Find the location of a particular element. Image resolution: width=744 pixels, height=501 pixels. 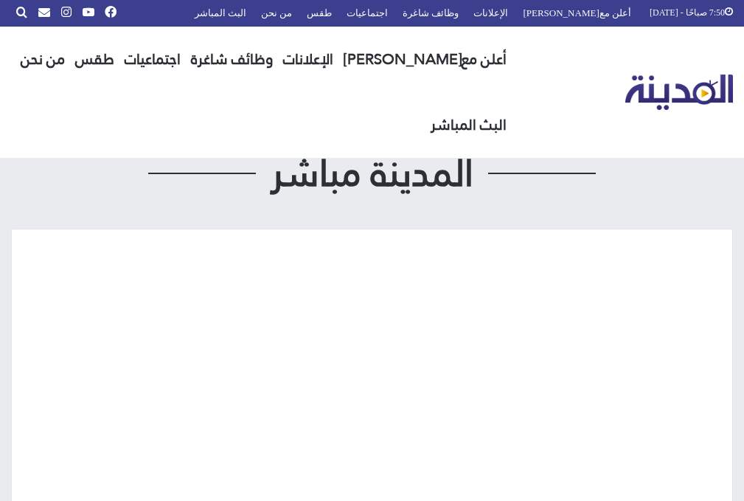

a: طقس is located at coordinates (94, 59).